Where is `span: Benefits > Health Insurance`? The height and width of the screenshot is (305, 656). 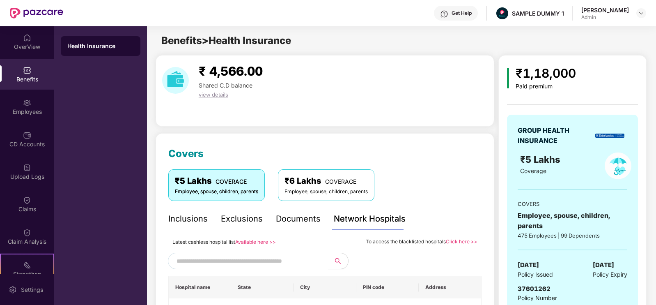
span: Benefits > Health Insurance is located at coordinates (226, 40).